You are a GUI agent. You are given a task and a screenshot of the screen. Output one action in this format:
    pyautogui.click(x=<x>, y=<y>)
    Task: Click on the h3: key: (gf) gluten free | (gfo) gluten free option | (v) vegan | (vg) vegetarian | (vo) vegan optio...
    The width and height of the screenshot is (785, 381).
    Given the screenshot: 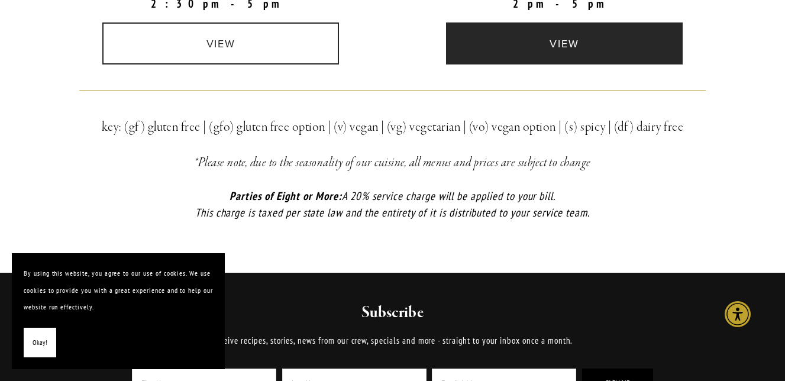 What is the action you would take?
    pyautogui.click(x=392, y=127)
    